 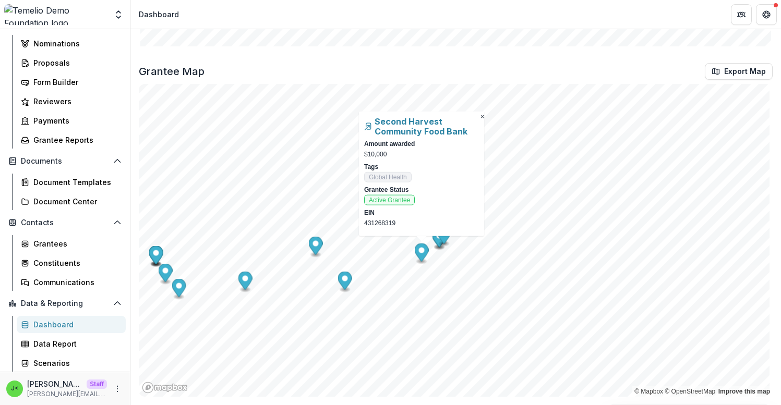 What do you see at coordinates (65, 303) in the screenshot?
I see `button: Open Data & Reporting` at bounding box center [65, 303].